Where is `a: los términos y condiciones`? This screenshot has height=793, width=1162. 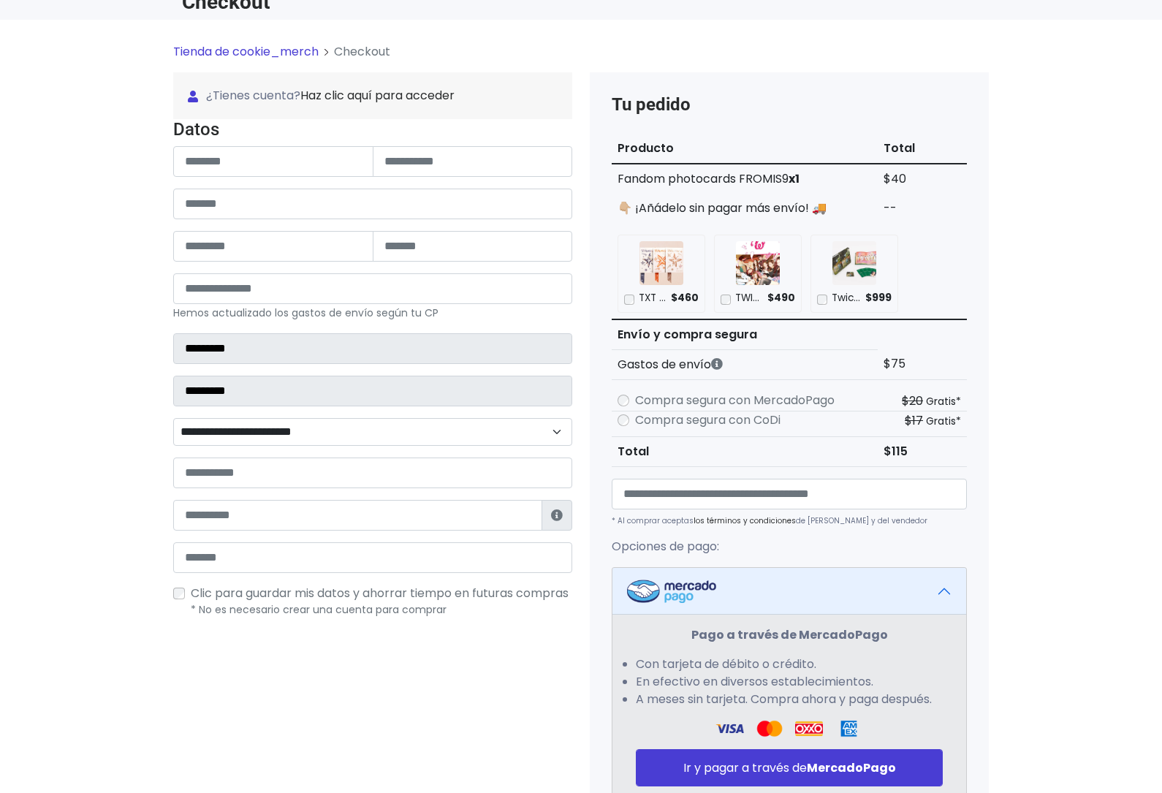 a: los términos y condiciones is located at coordinates (745, 521).